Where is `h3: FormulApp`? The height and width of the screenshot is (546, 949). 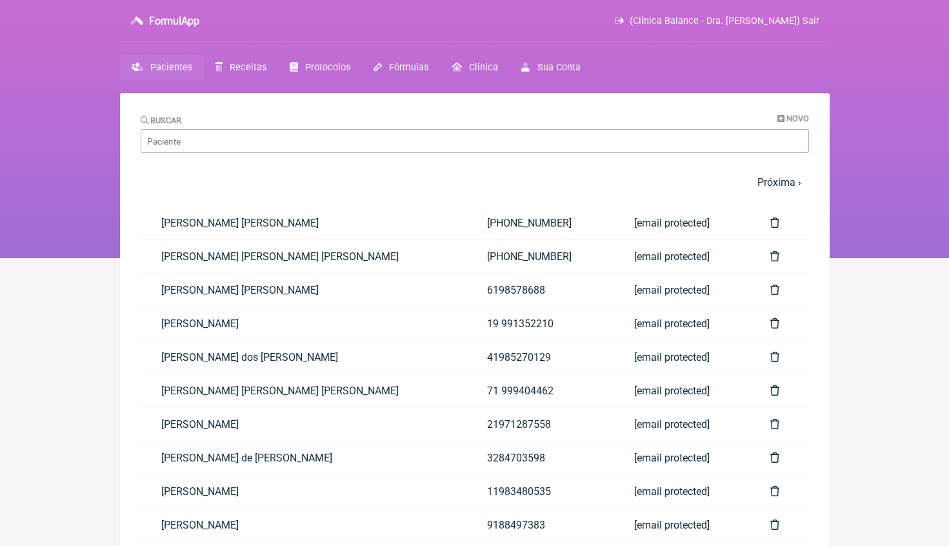
h3: FormulApp is located at coordinates (174, 21).